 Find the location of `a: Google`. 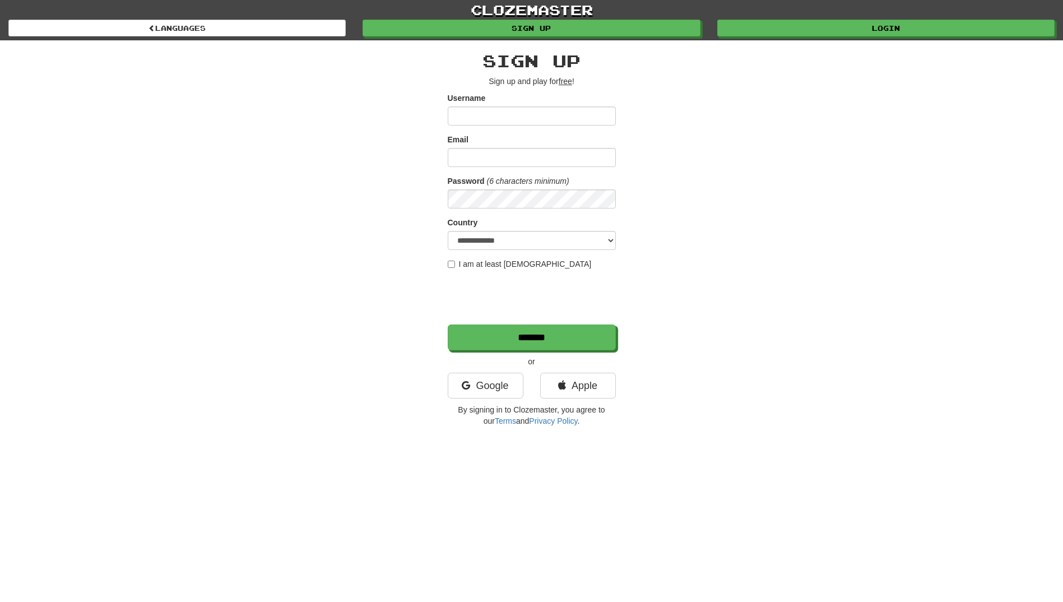

a: Google is located at coordinates (485, 385).